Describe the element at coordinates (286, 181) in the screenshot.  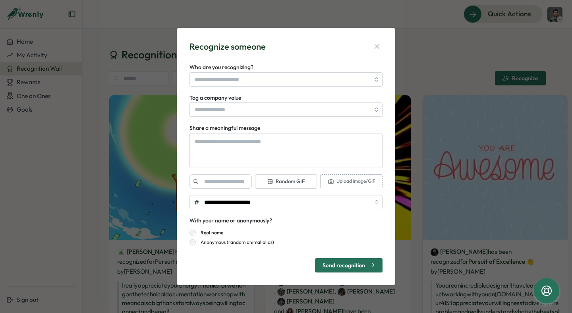
I see `span: Random GIF` at that location.